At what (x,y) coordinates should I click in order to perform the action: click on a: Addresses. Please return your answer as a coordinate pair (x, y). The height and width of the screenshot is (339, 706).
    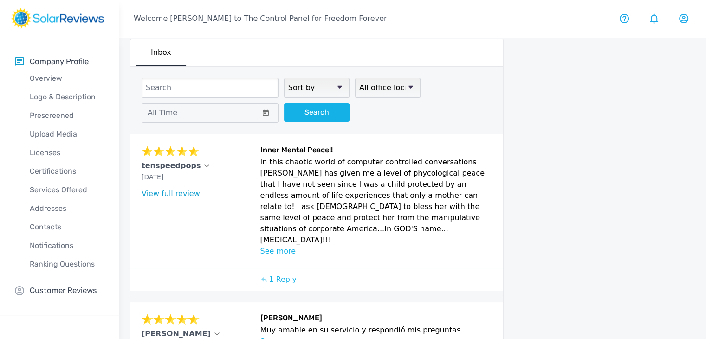
    Looking at the image, I should click on (67, 209).